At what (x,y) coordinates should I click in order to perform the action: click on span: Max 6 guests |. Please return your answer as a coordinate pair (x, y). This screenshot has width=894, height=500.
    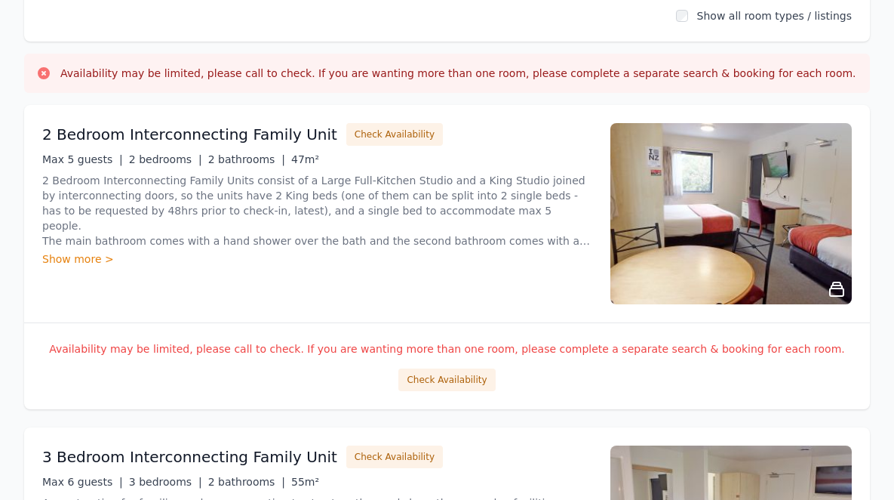
    Looking at the image, I should click on (82, 482).